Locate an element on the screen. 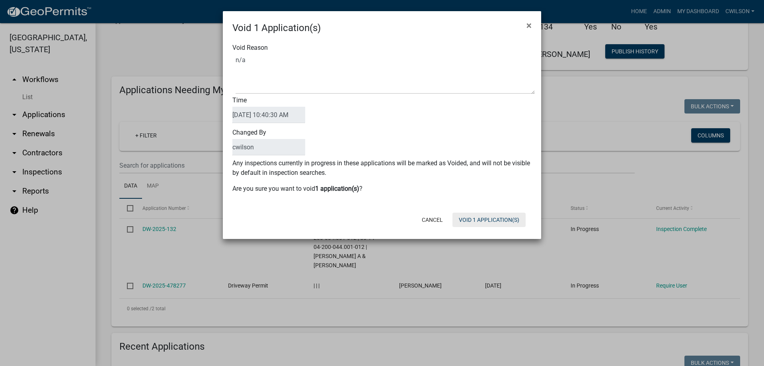 Image resolution: width=764 pixels, height=366 pixels. textarea: Void Reason is located at coordinates (385, 74).